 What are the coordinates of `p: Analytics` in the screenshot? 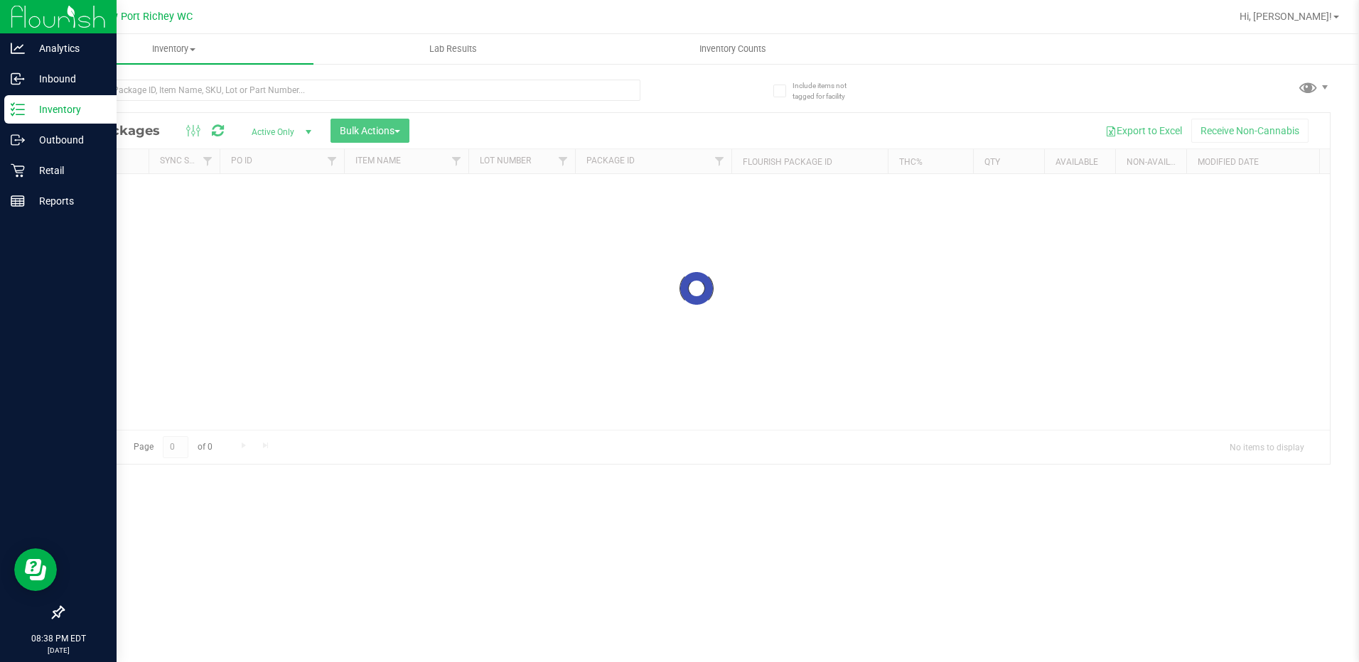 It's located at (68, 48).